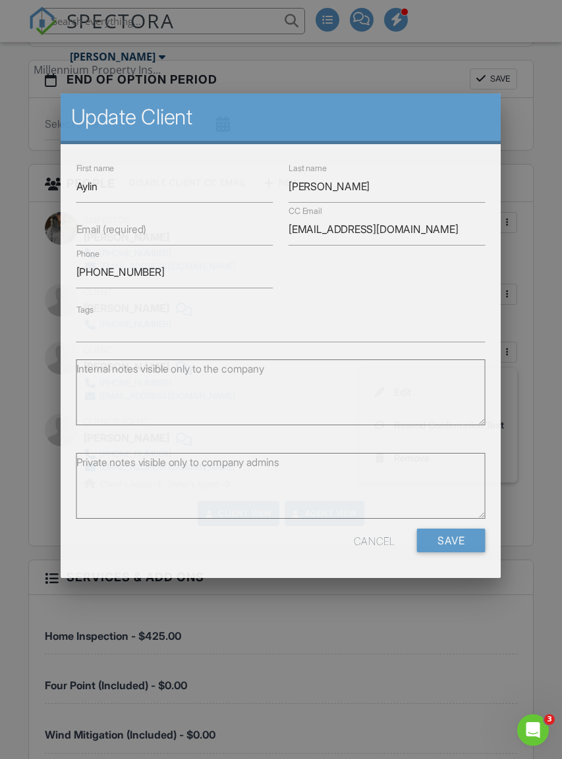  I want to click on label: Phone, so click(88, 254).